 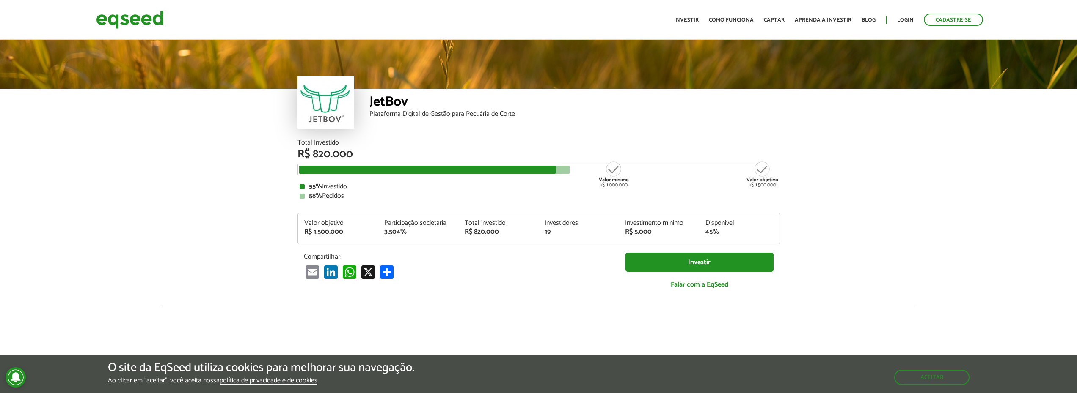 I want to click on div: Disponível, so click(x=739, y=223).